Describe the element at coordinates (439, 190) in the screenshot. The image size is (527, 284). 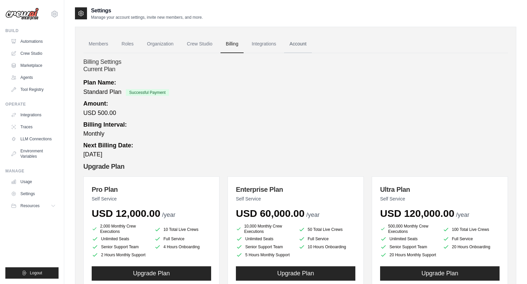
I see `h3: Ultra Plan` at that location.